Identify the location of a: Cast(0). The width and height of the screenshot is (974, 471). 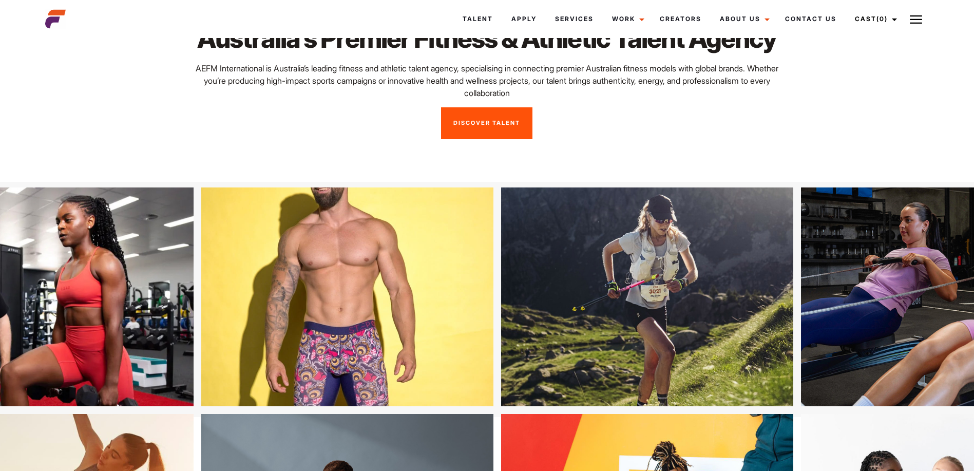
(875, 19).